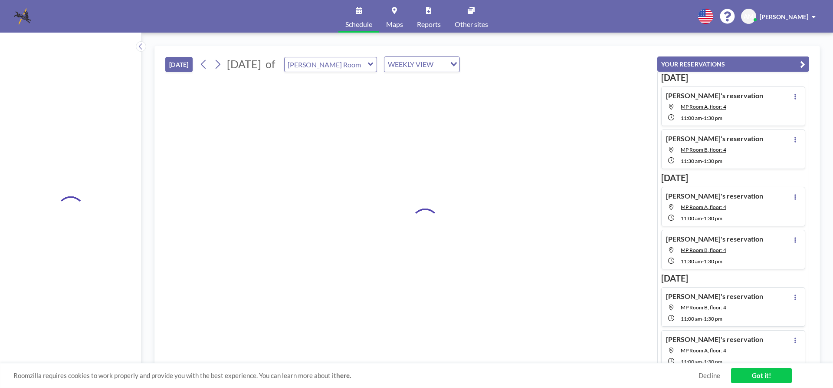 The image size is (833, 388). What do you see at coordinates (422, 64) in the screenshot?
I see `div: Search for option` at bounding box center [422, 64].